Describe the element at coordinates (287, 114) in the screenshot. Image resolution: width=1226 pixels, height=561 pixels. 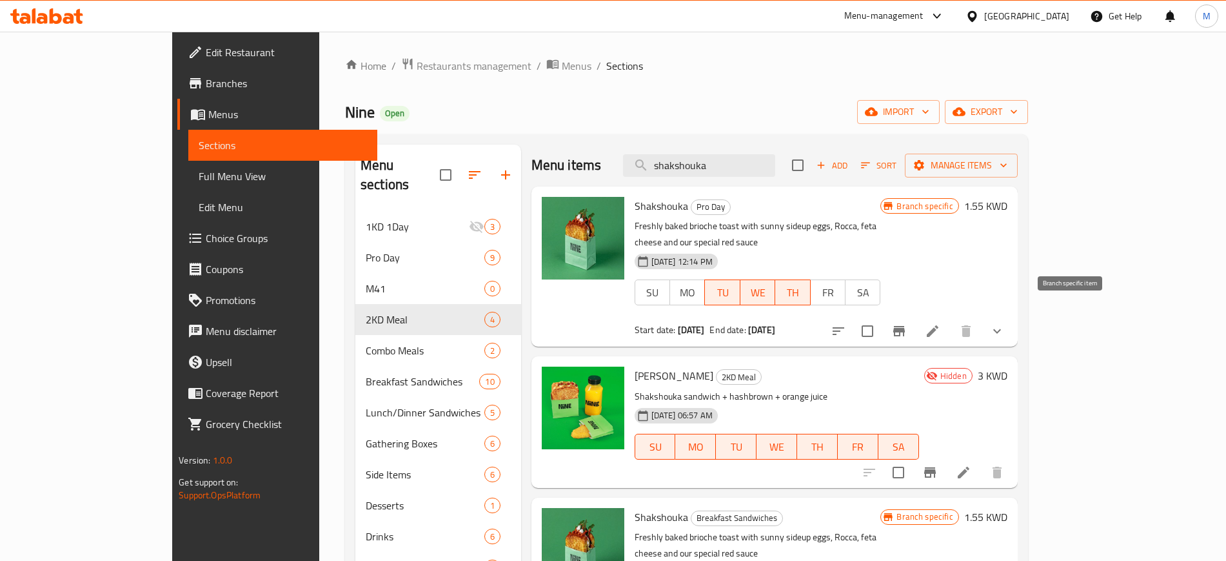
I see `span: Menus` at that location.